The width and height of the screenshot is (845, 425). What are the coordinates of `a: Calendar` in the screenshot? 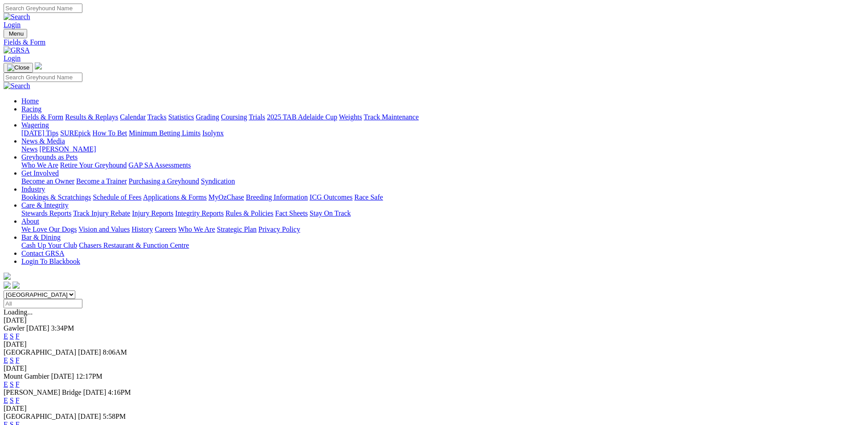 It's located at (133, 117).